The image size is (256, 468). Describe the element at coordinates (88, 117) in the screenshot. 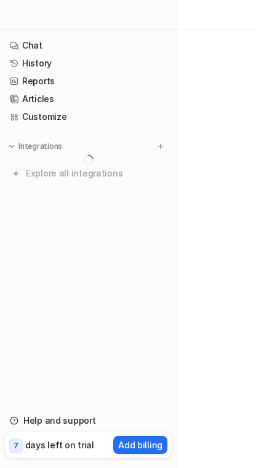

I see `a: Customize` at that location.